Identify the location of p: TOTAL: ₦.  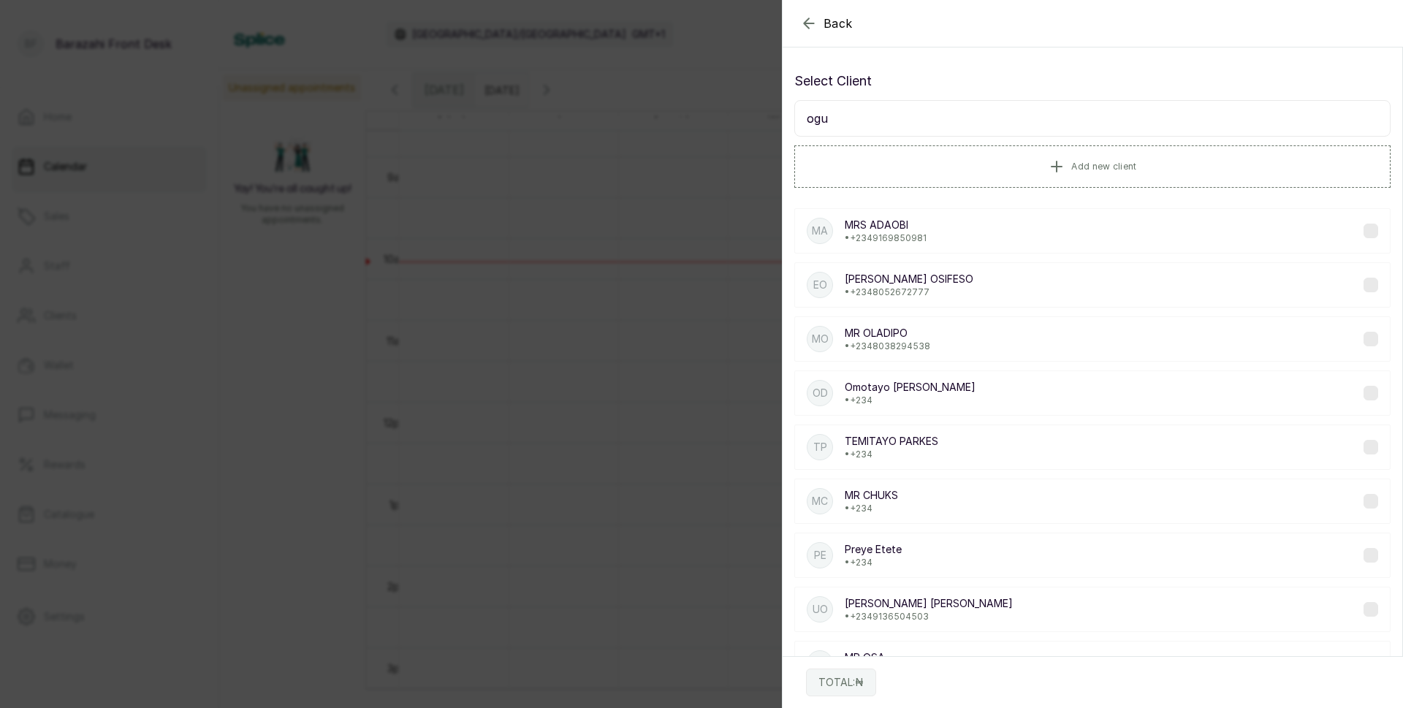
(841, 683).